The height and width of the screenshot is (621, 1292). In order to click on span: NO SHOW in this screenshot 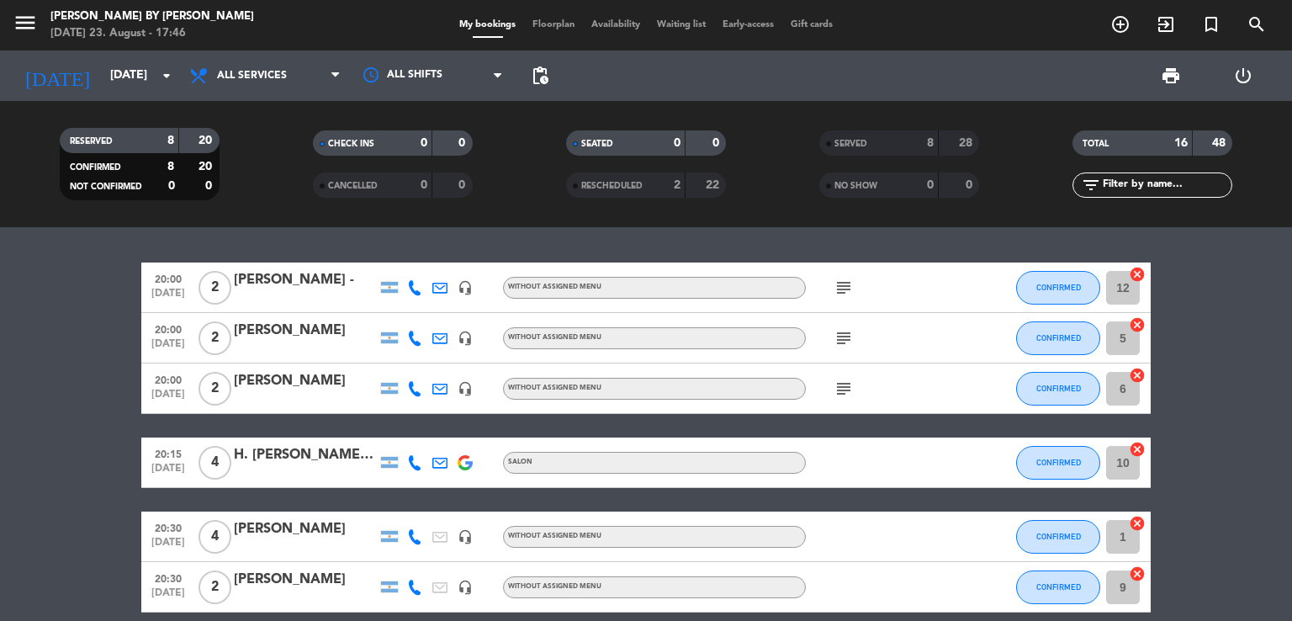, I will do `click(855, 186)`.